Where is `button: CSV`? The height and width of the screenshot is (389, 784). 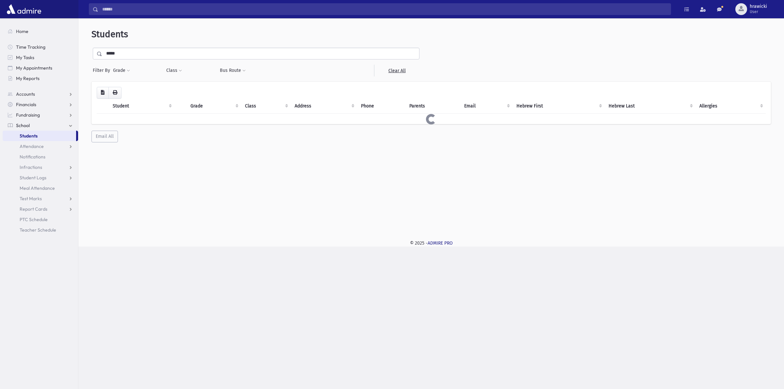 button: CSV is located at coordinates (103, 93).